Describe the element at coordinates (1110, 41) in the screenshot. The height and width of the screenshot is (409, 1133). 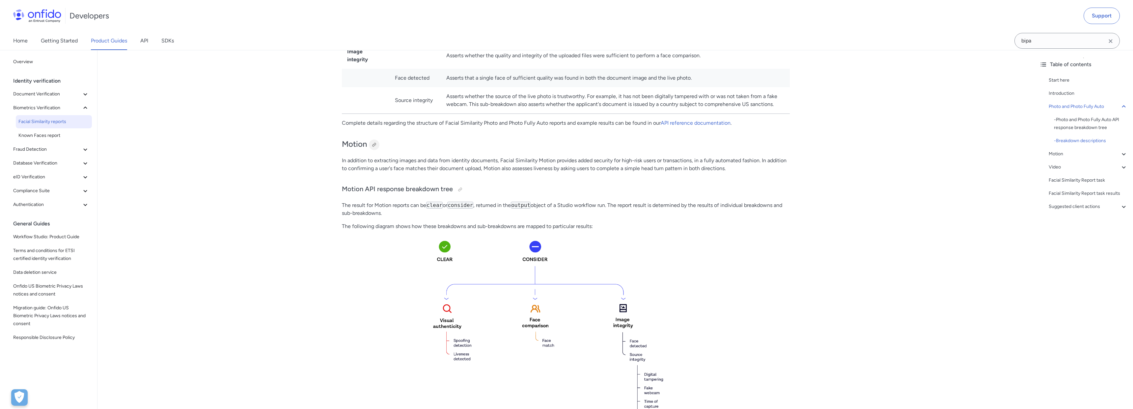
I see `svg: Clear search field button` at that location.